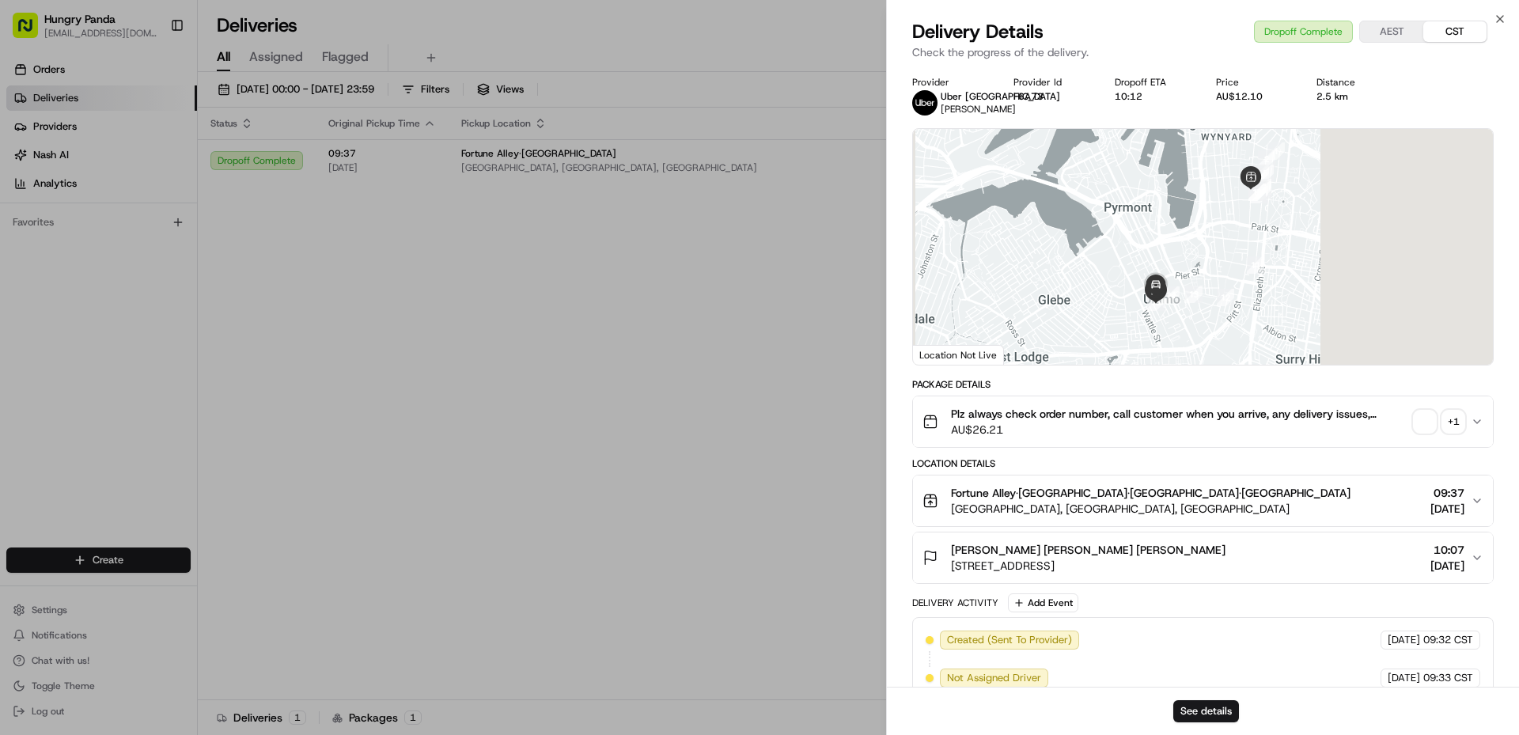 This screenshot has height=735, width=1519. What do you see at coordinates (1203, 464) in the screenshot?
I see `div: Location Details` at bounding box center [1203, 464].